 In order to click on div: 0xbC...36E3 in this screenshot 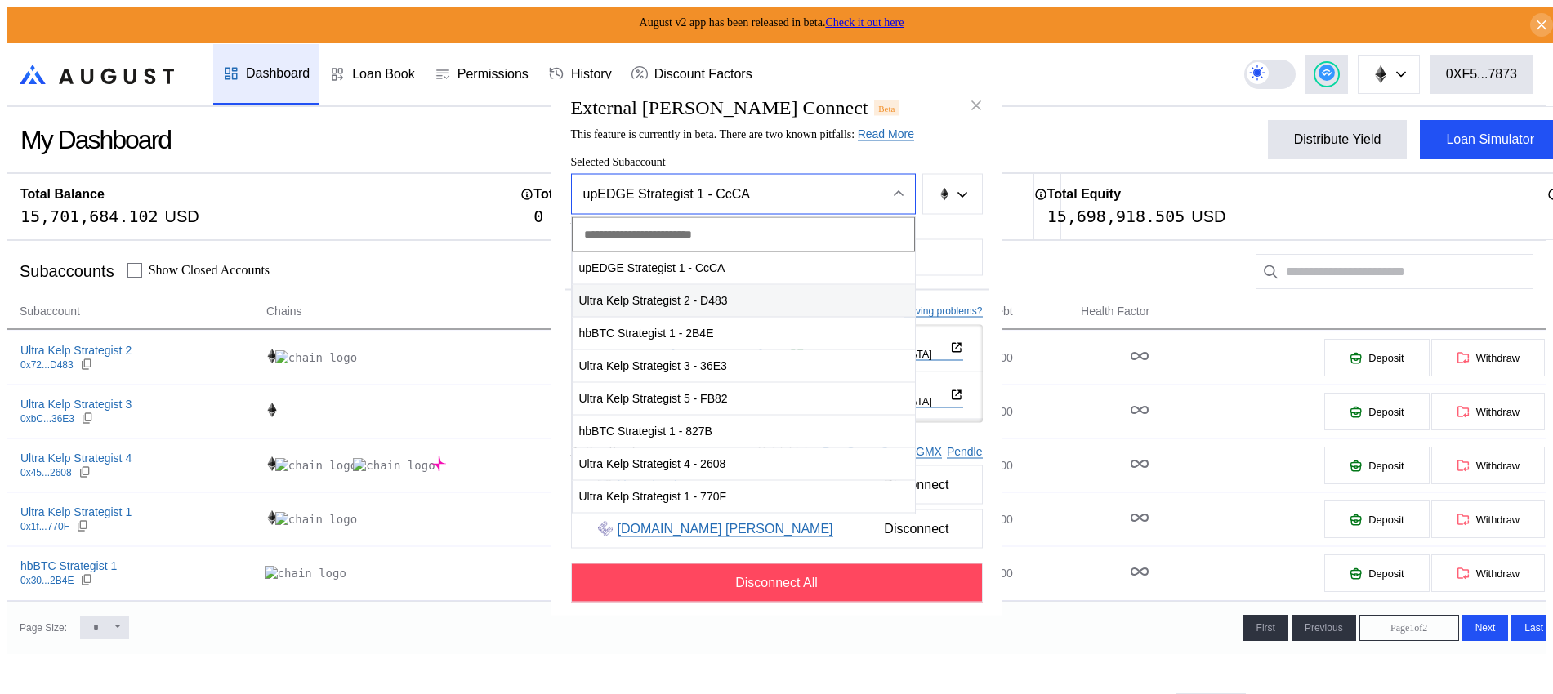, I will do `click(47, 419)`.